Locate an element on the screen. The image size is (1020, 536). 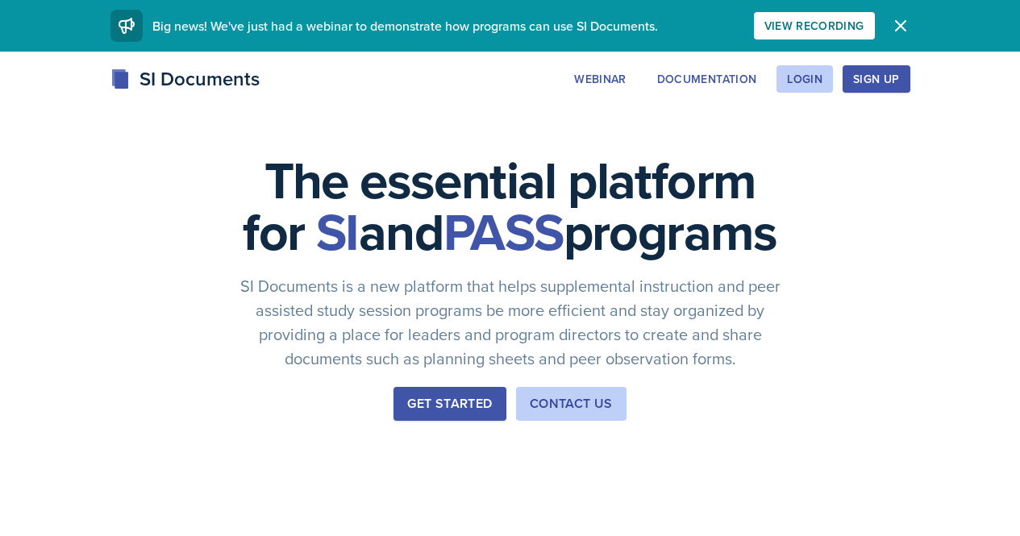
div: Get Started is located at coordinates (449, 404).